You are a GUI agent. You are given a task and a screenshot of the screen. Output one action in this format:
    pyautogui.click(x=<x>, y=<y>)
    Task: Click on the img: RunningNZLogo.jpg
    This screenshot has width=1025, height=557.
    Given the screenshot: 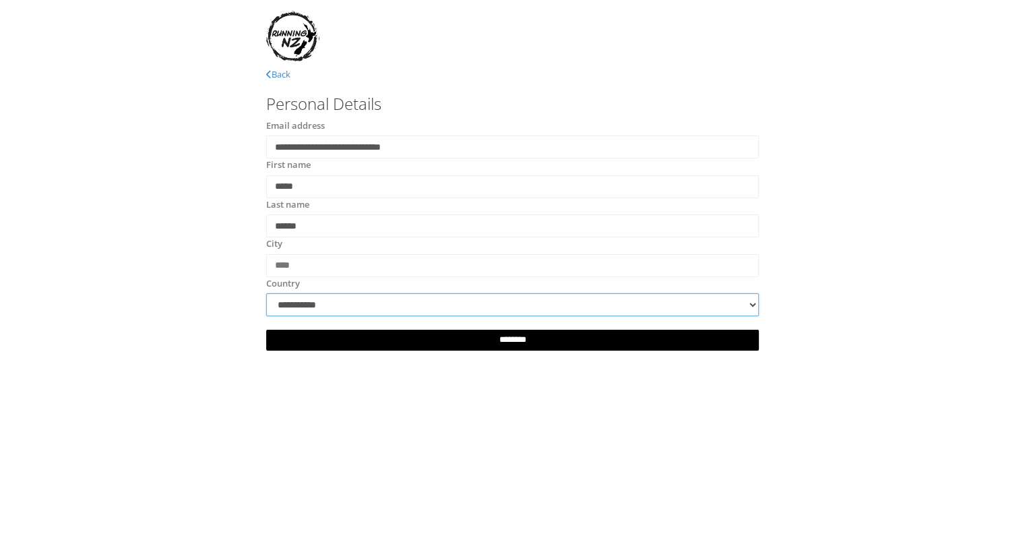 What is the action you would take?
    pyautogui.click(x=293, y=36)
    